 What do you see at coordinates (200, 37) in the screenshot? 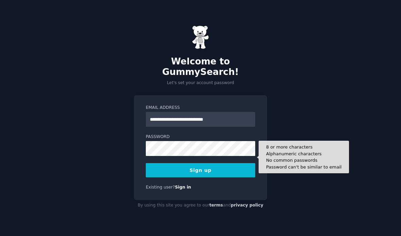
I see `img: Gummy Bear` at bounding box center [200, 37].